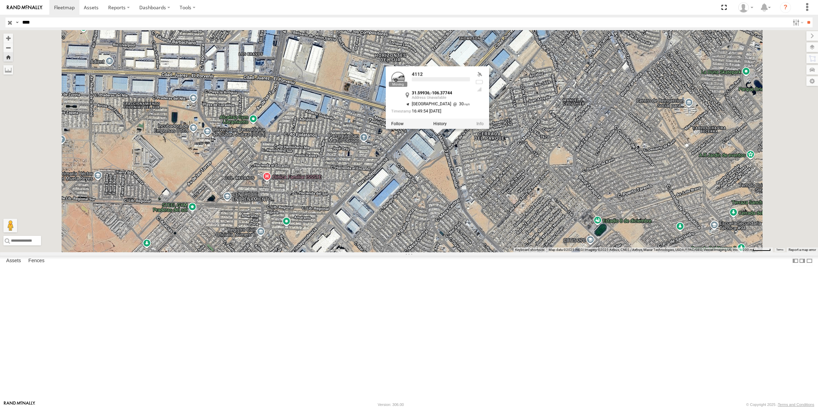 This screenshot has height=408, width=818. Describe the element at coordinates (795, 260) in the screenshot. I see `label: Dock Summary Table to the Left` at that location.